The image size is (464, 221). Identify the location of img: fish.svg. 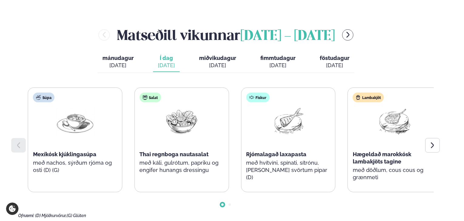
(252, 98).